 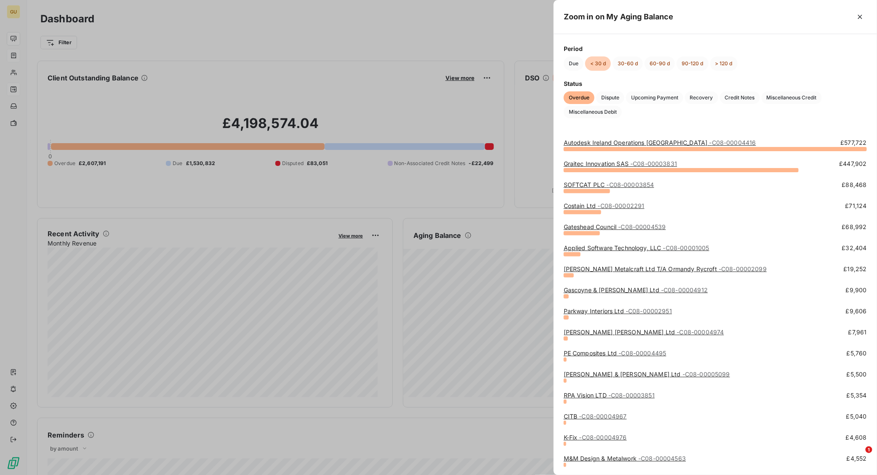 What do you see at coordinates (855, 269) in the screenshot?
I see `span: £19,252` at bounding box center [855, 269].